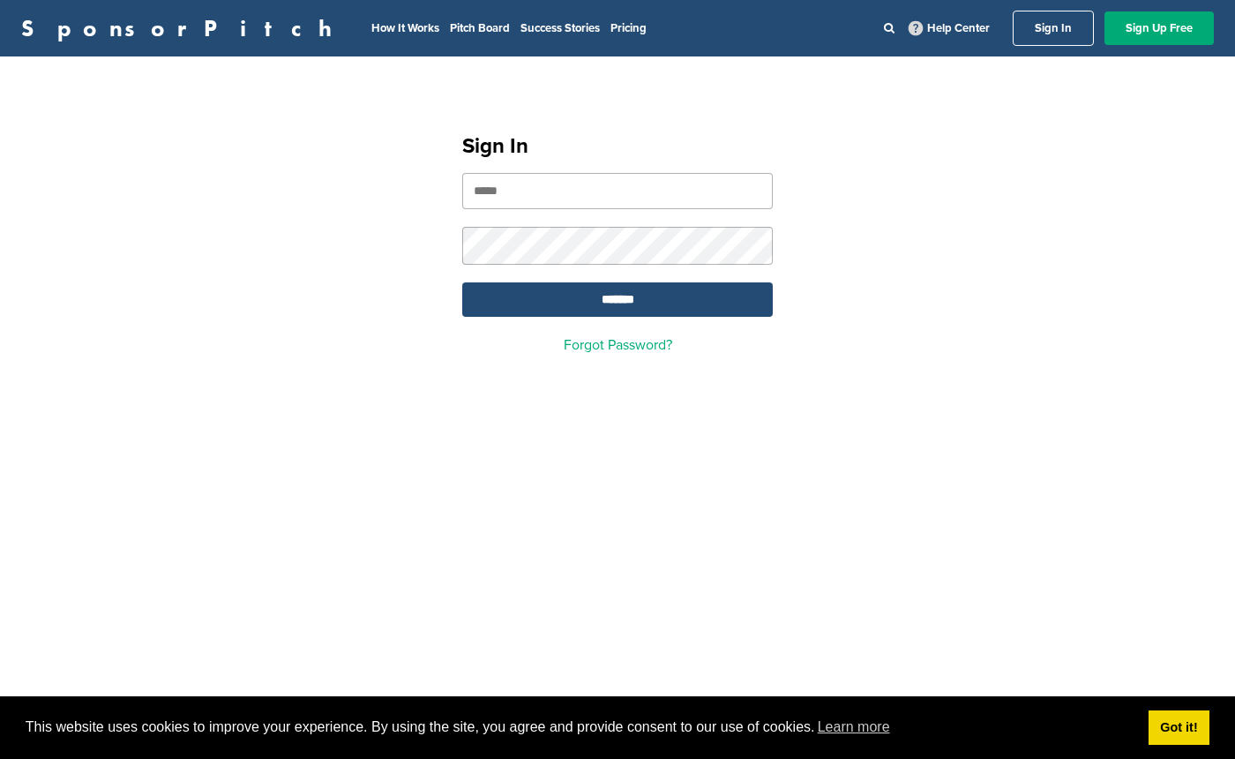 This screenshot has width=1235, height=759. Describe the element at coordinates (1054, 28) in the screenshot. I see `a: Sign In` at that location.